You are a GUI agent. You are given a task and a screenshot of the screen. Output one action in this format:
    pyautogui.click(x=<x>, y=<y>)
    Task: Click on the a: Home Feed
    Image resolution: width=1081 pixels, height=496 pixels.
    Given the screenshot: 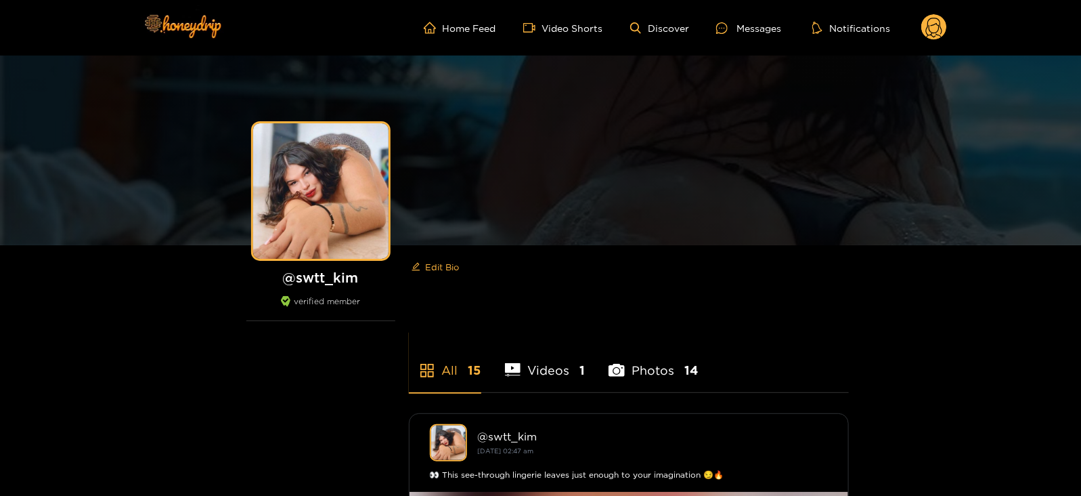 What is the action you would take?
    pyautogui.click(x=460, y=28)
    